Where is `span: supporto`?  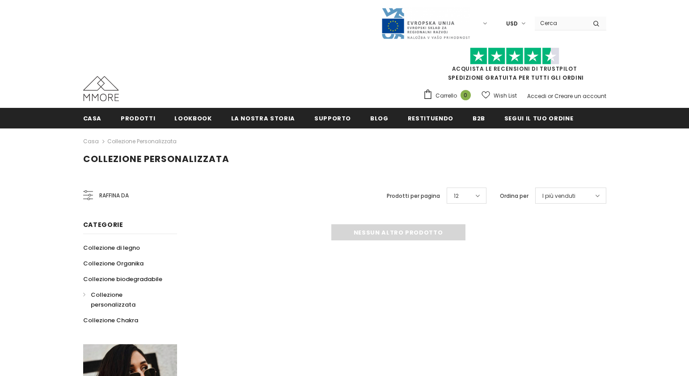 span: supporto is located at coordinates (333, 118).